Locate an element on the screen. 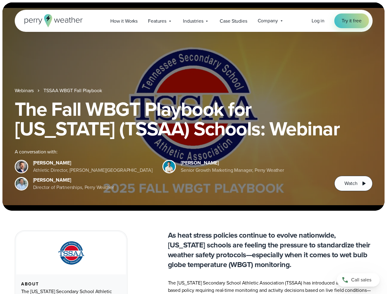  span: Company is located at coordinates (268, 21).